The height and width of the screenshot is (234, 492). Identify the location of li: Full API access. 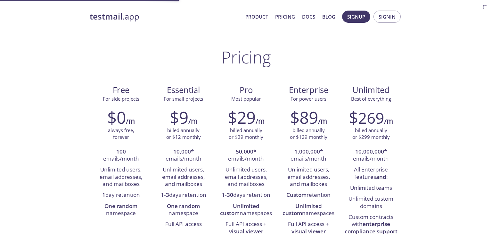
(183, 224).